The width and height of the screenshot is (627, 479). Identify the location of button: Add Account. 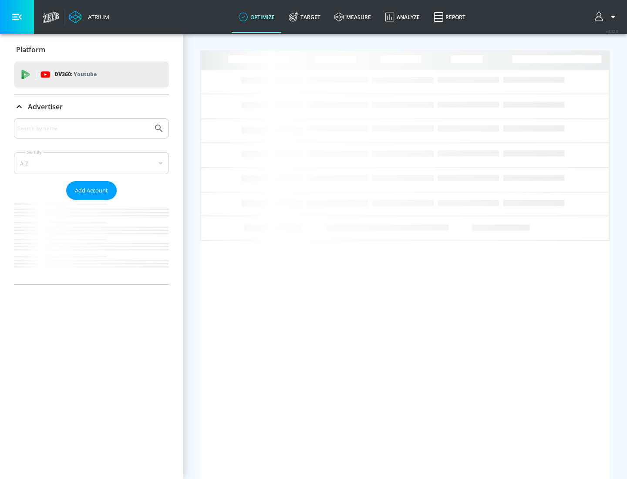
(91, 190).